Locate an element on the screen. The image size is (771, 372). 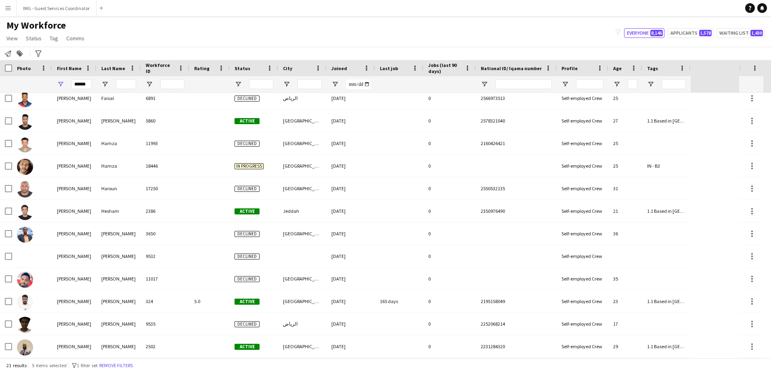
span: 2350976490 is located at coordinates (493, 211).